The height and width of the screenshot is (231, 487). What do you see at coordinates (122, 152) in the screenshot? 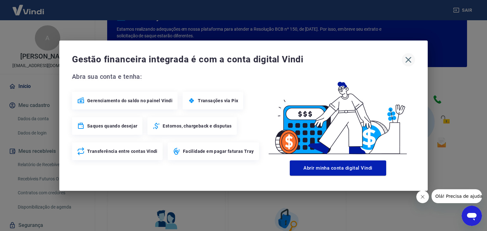
I see `span: Transferência entre contas Vindi` at bounding box center [122, 152].